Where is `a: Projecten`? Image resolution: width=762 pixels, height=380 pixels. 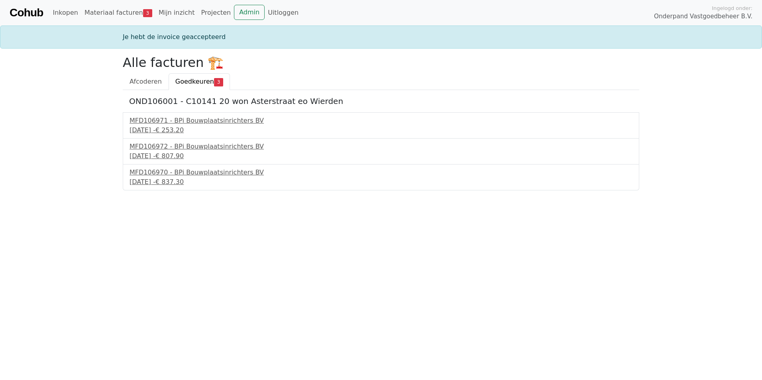
a: Projecten is located at coordinates (216, 13).